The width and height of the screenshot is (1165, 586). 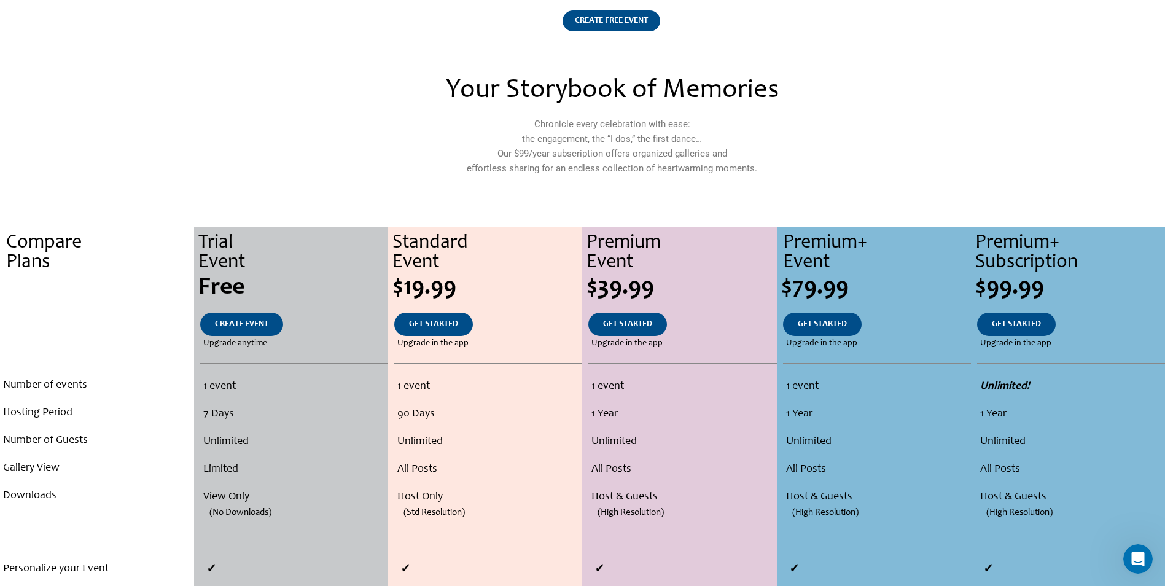 What do you see at coordinates (1070, 288) in the screenshot?
I see `div: $99.99` at bounding box center [1070, 288].